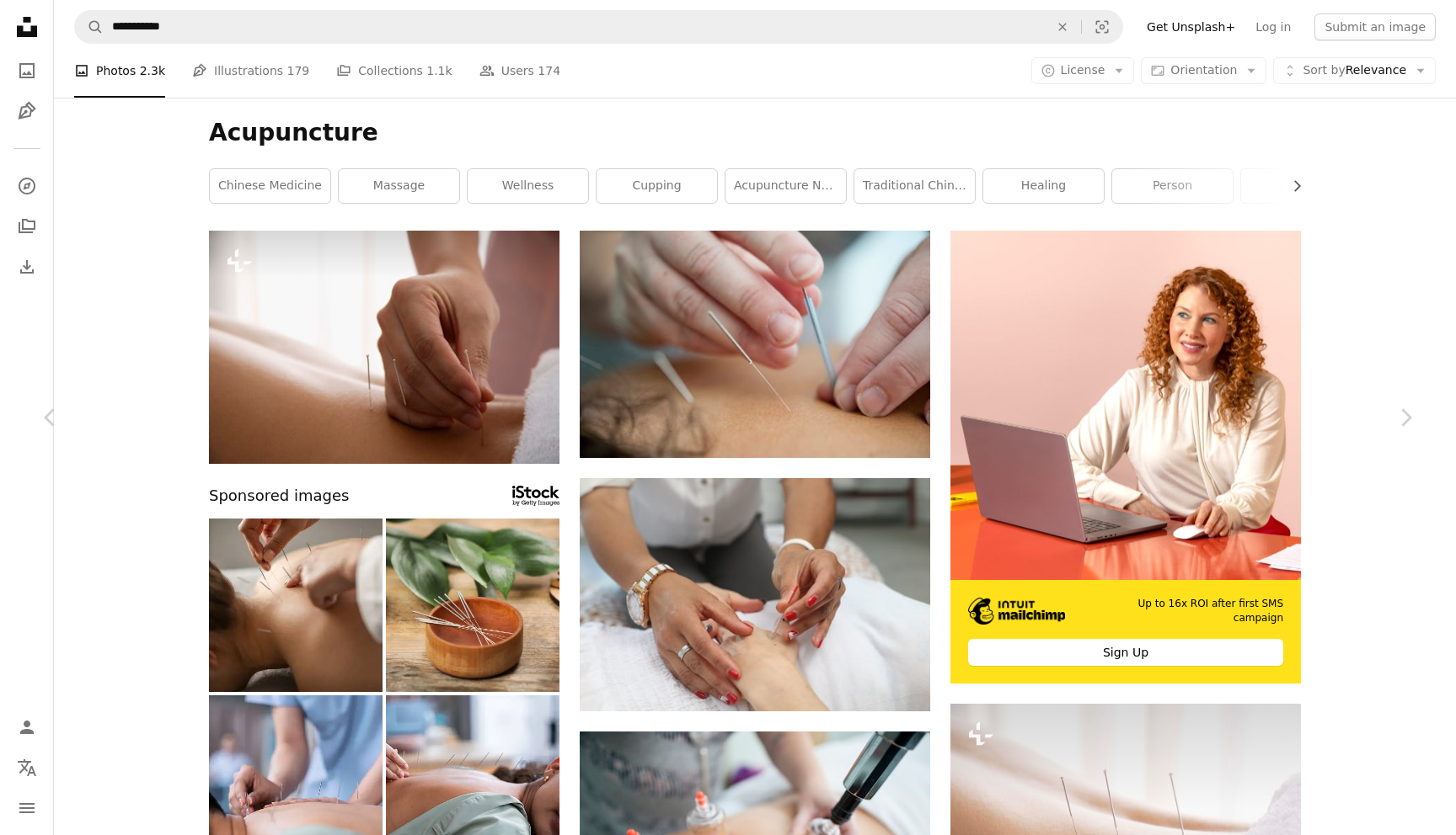  Describe the element at coordinates (599, 27) in the screenshot. I see `form: Find visuals sitewide` at that location.